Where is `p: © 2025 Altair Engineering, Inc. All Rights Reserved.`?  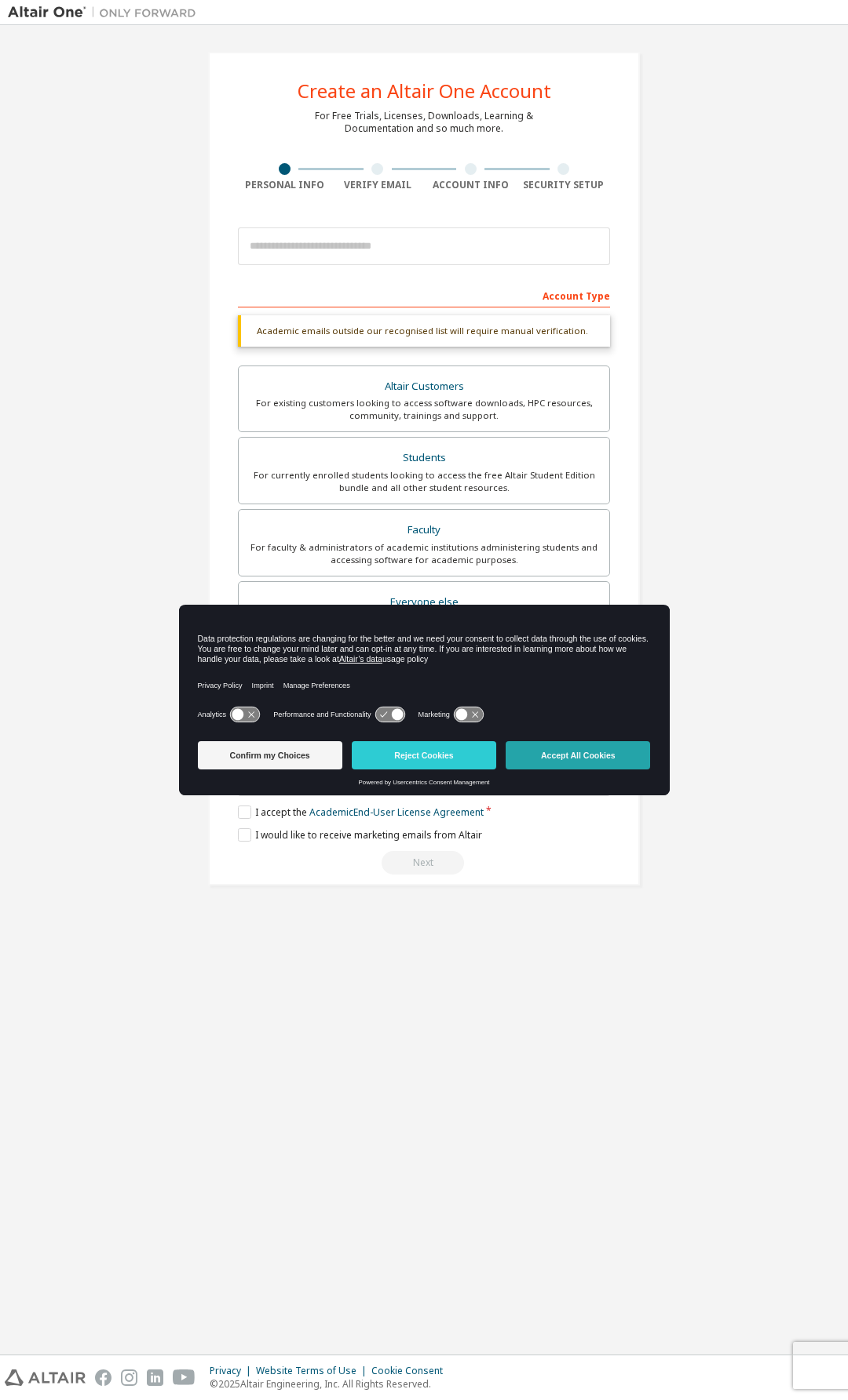 p: © 2025 Altair Engineering, Inc. All Rights Reserved. is located at coordinates (330, 1384).